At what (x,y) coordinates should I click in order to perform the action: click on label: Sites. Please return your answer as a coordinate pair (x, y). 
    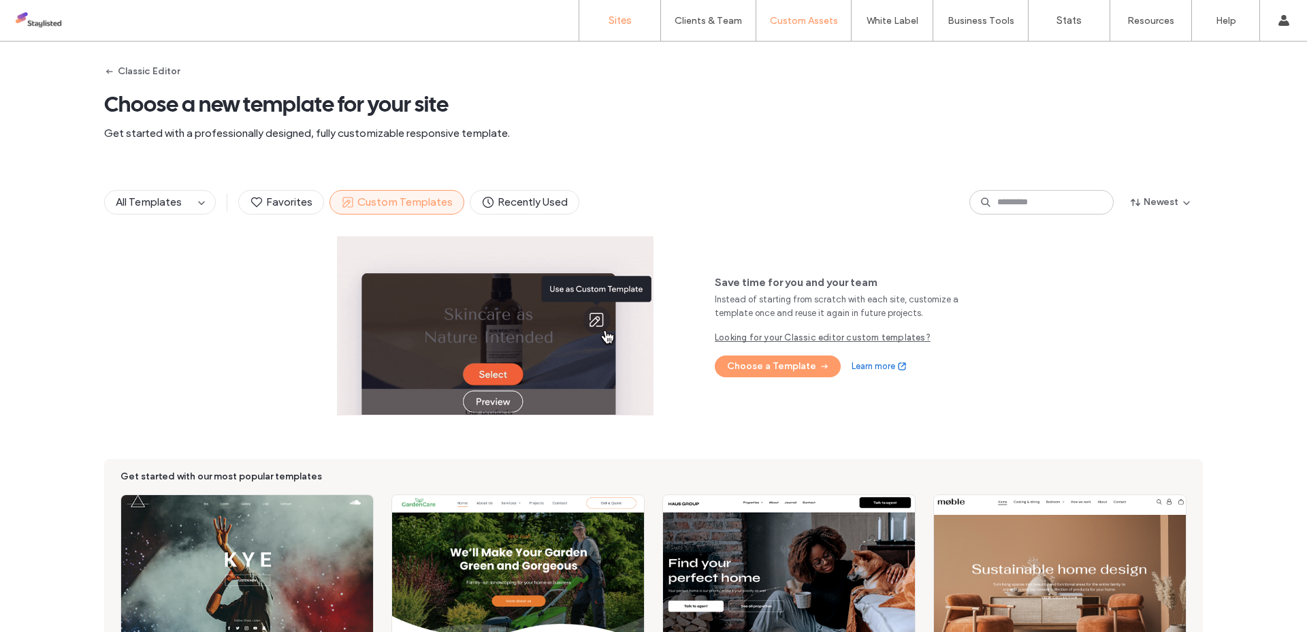
    Looking at the image, I should click on (620, 20).